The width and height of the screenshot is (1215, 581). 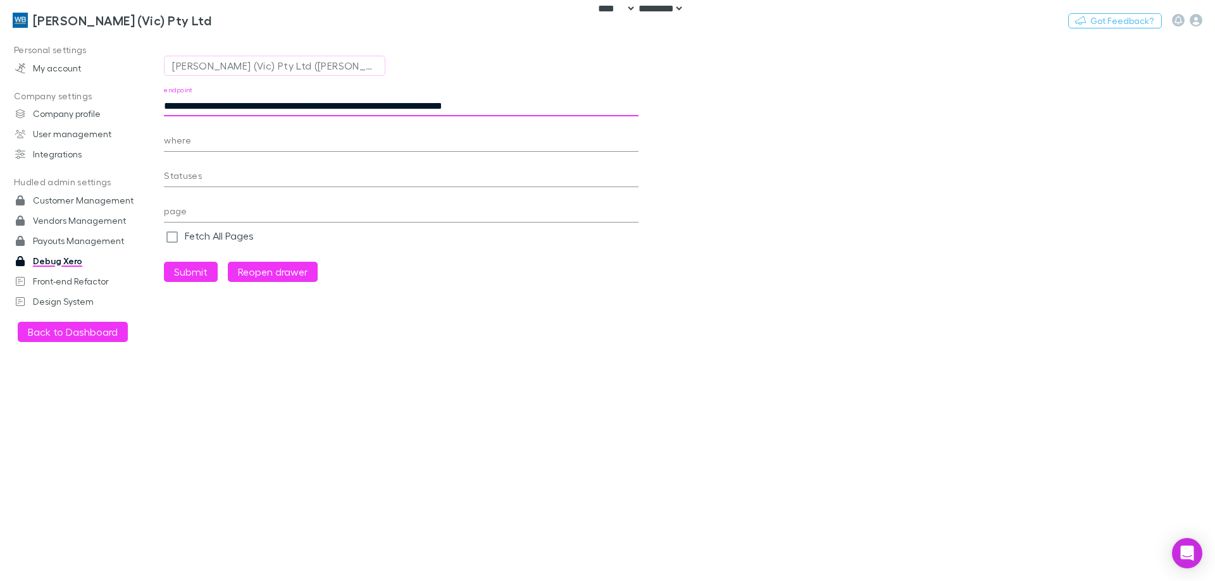 I want to click on a: Payouts Management, so click(x=87, y=241).